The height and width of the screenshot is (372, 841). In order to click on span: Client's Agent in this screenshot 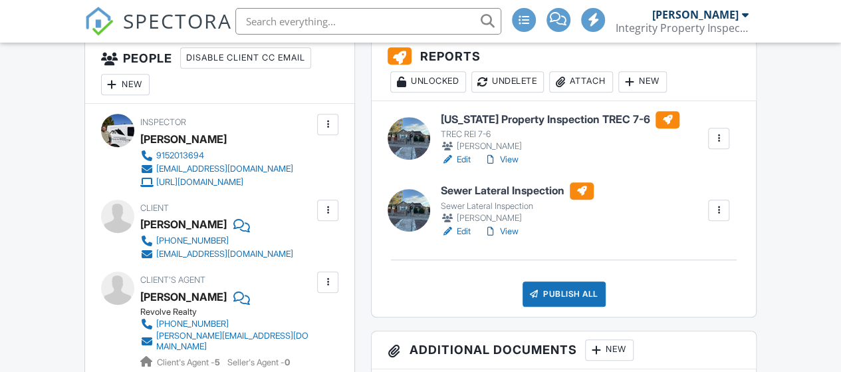, I will do `click(173, 279)`.